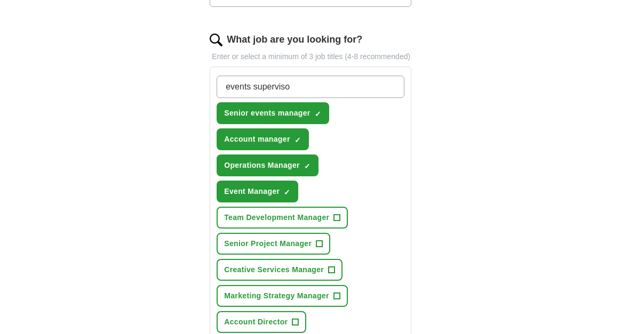 This screenshot has width=621, height=334. Describe the element at coordinates (310, 87) in the screenshot. I see `input: Type a job title and press enter` at that location.